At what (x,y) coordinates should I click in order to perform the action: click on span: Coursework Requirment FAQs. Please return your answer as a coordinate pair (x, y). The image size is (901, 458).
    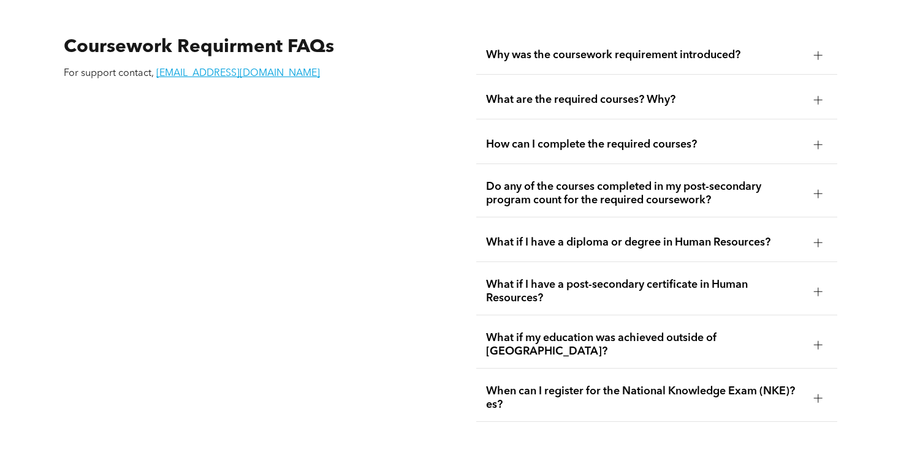
    Looking at the image, I should click on (199, 47).